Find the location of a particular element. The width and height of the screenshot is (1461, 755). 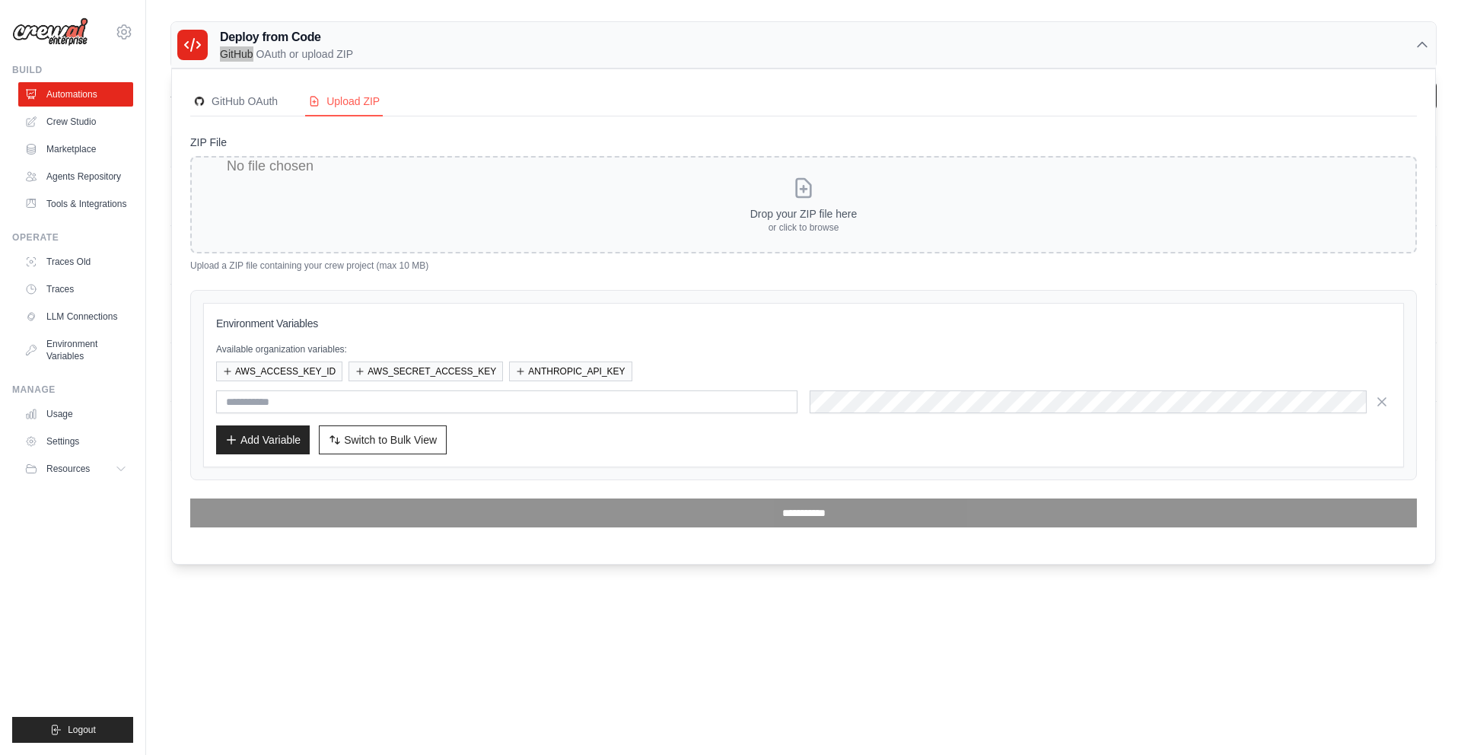

a: Environment Variables is located at coordinates (75, 350).